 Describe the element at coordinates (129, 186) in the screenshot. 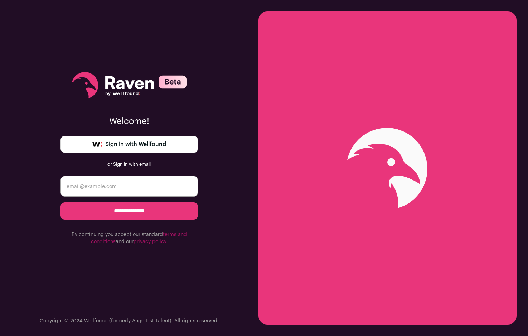

I see `input: email@example.com` at that location.